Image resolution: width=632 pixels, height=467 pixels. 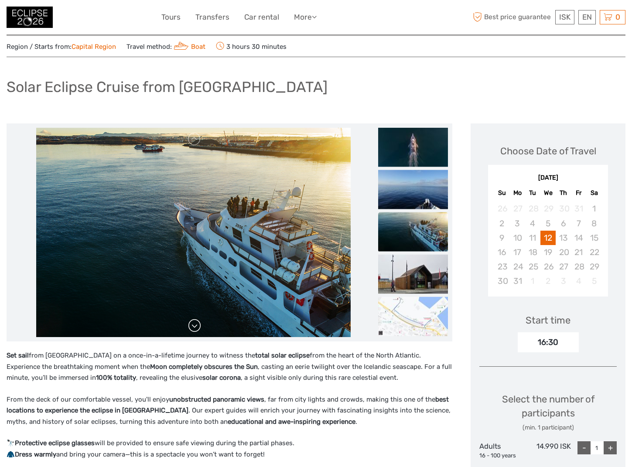 I want to click on a: Car rental, so click(x=262, y=17).